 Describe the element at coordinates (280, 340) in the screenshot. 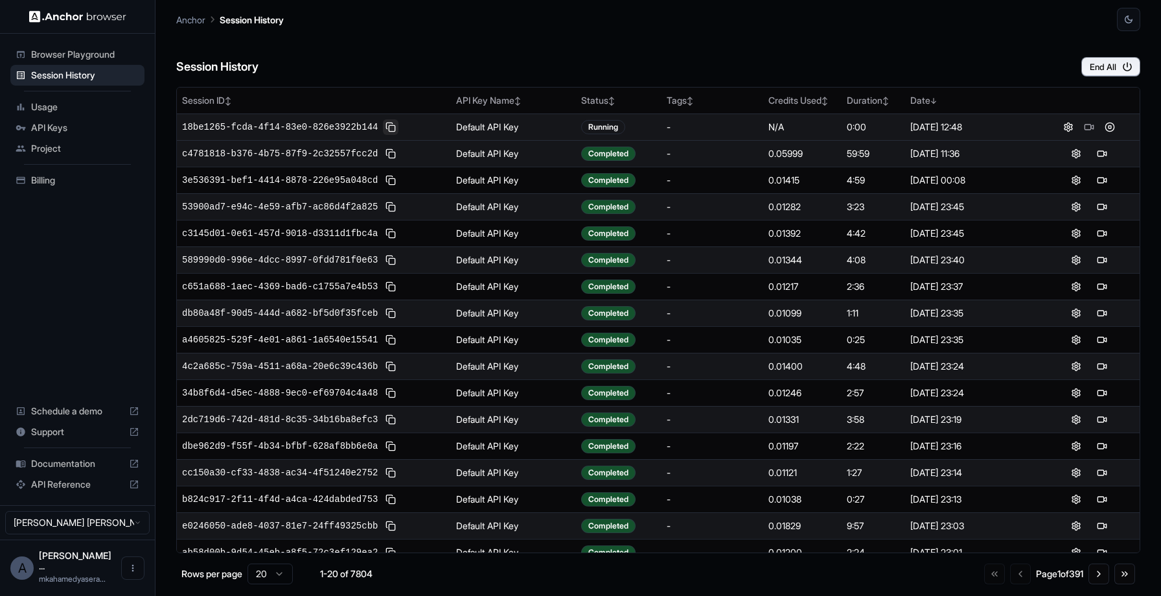

I see `span: a4605825-529f-4e01-a861-1a6540e15541` at that location.